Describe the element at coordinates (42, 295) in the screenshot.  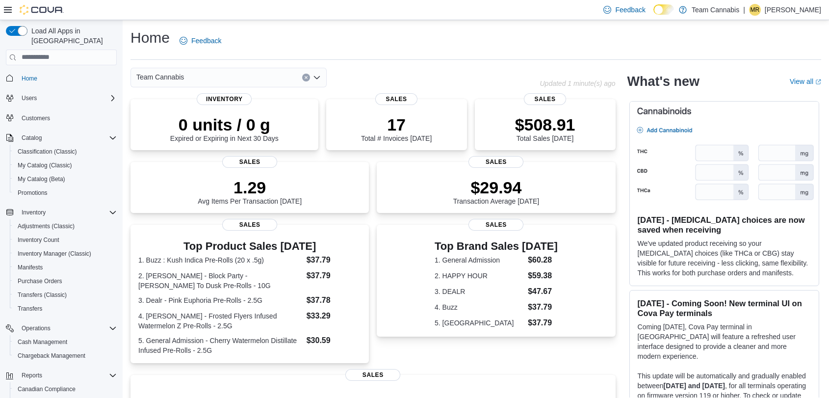
I see `a: Transfers (Classic)` at that location.